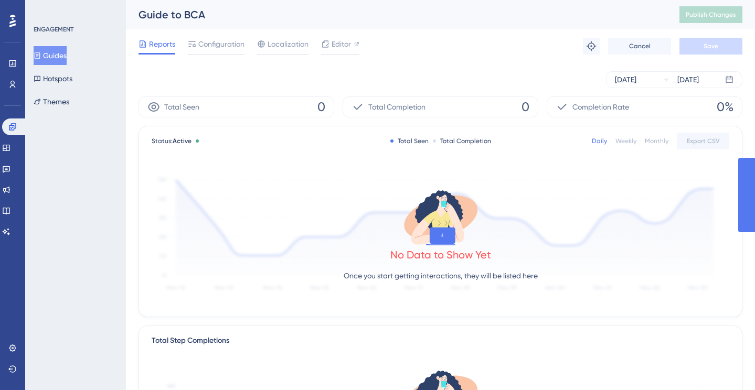 Image resolution: width=755 pixels, height=390 pixels. What do you see at coordinates (51, 102) in the screenshot?
I see `button: Themes` at bounding box center [51, 102].